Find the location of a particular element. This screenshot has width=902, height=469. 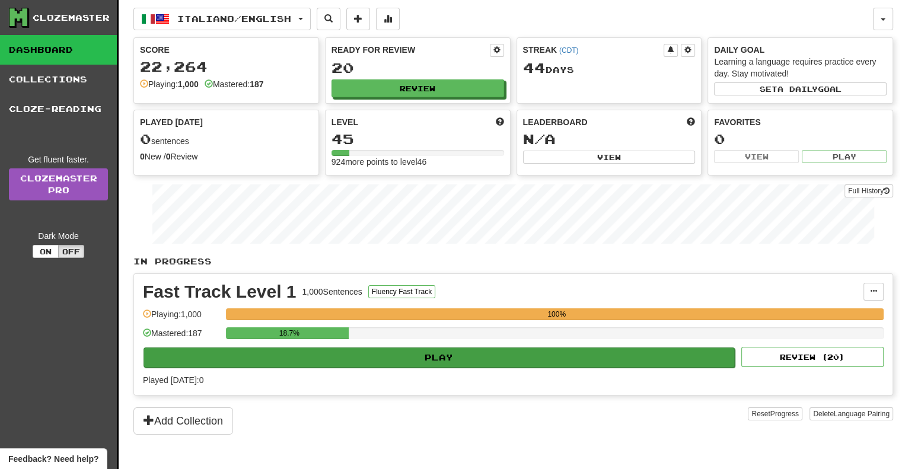

div: Score is located at coordinates (226, 50).